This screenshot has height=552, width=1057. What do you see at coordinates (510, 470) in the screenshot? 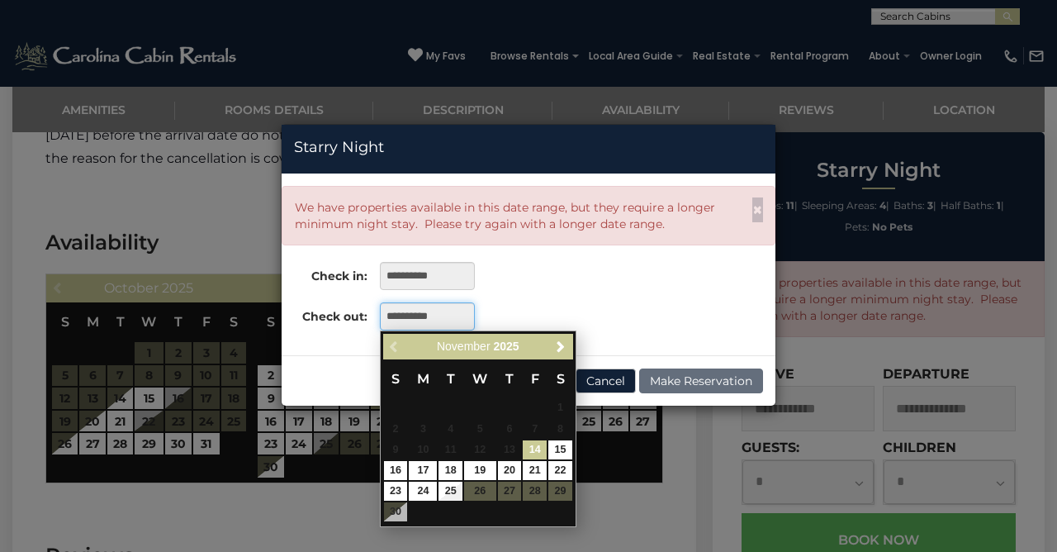
I see `td: $296` at bounding box center [510, 470].